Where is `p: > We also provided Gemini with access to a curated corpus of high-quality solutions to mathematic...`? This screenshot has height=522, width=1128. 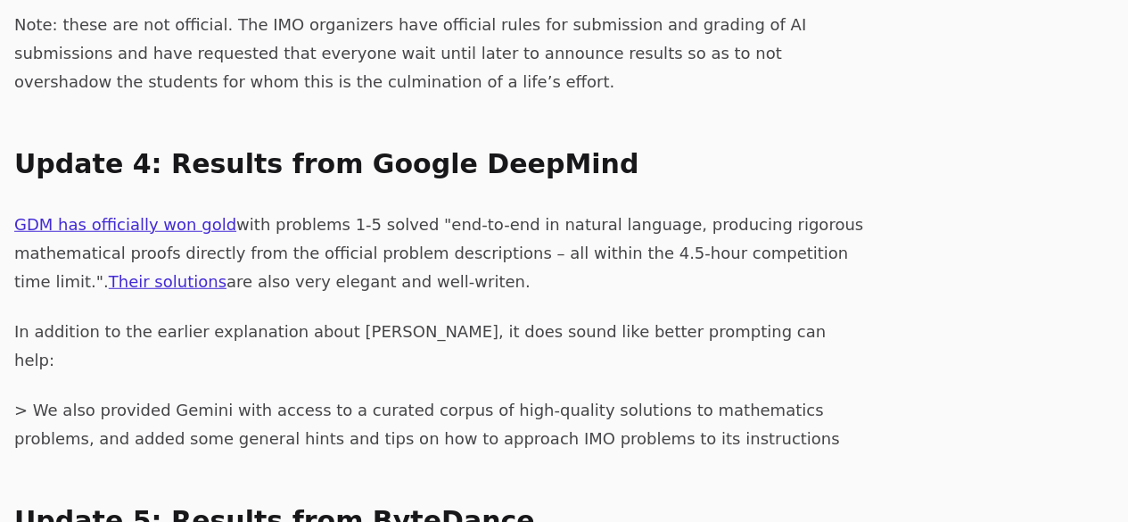 p: > We also provided Gemini with access to a curated corpus of high-quality solutions to mathematic... is located at coordinates (442, 425).